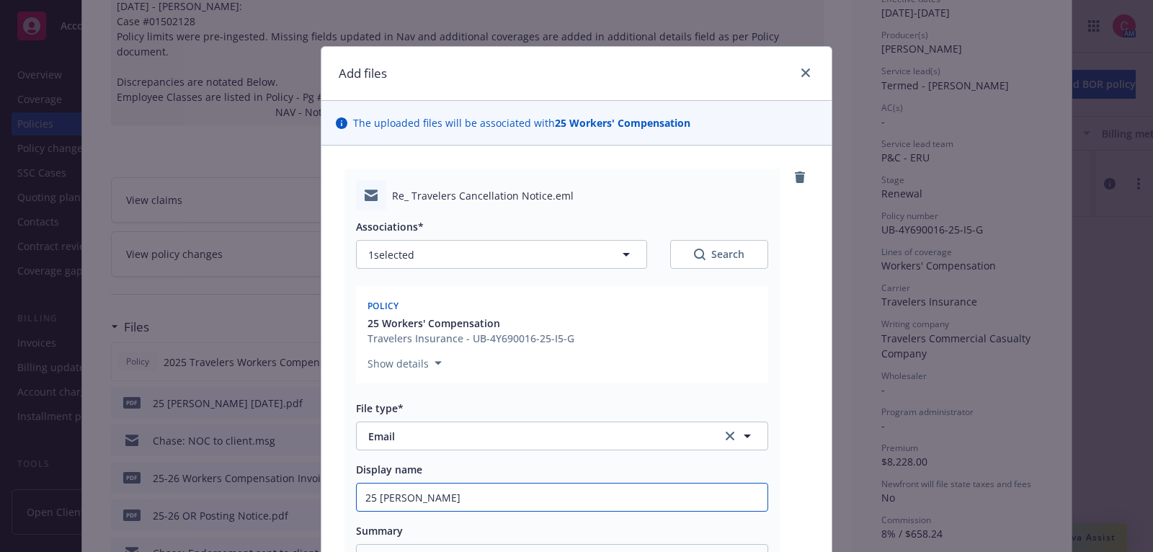 The width and height of the screenshot is (1153, 552). What do you see at coordinates (470, 338) in the screenshot?
I see `div: Travelers Insurance - UB-4Y690016-25-I5-G` at bounding box center [470, 338].